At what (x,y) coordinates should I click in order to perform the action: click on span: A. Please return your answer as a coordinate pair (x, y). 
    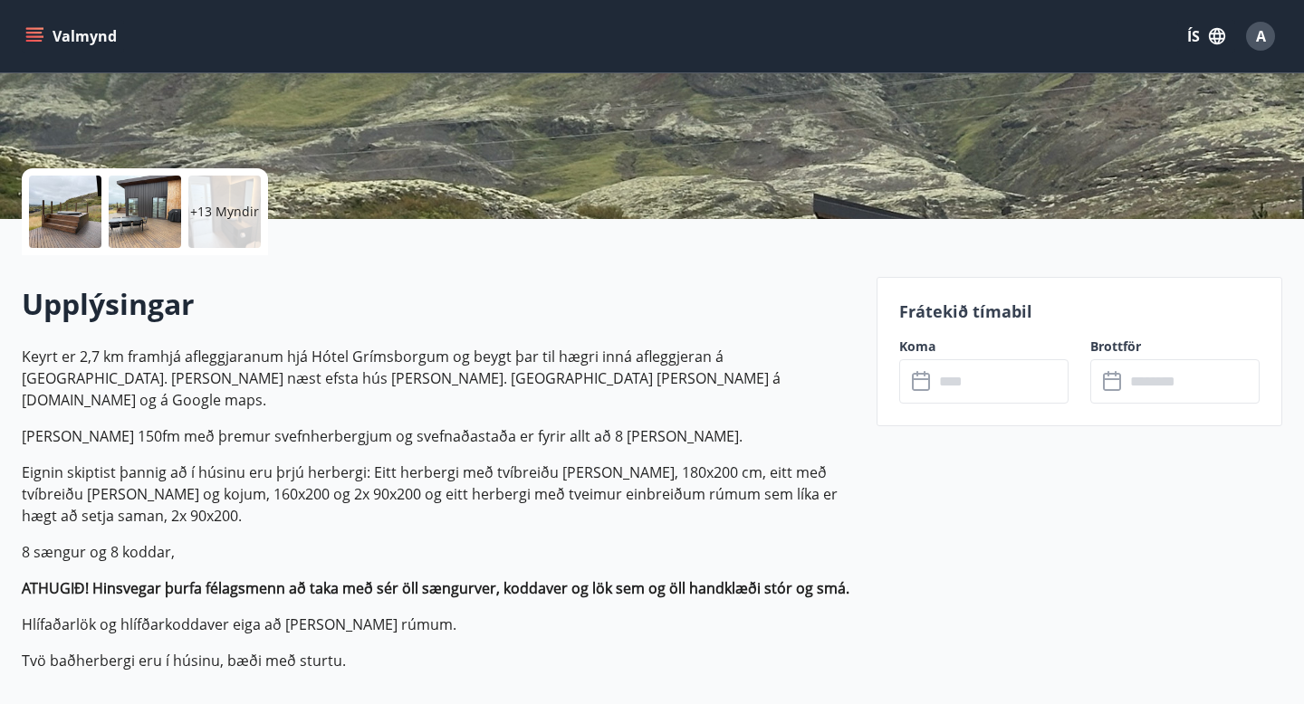
    Looking at the image, I should click on (1260, 36).